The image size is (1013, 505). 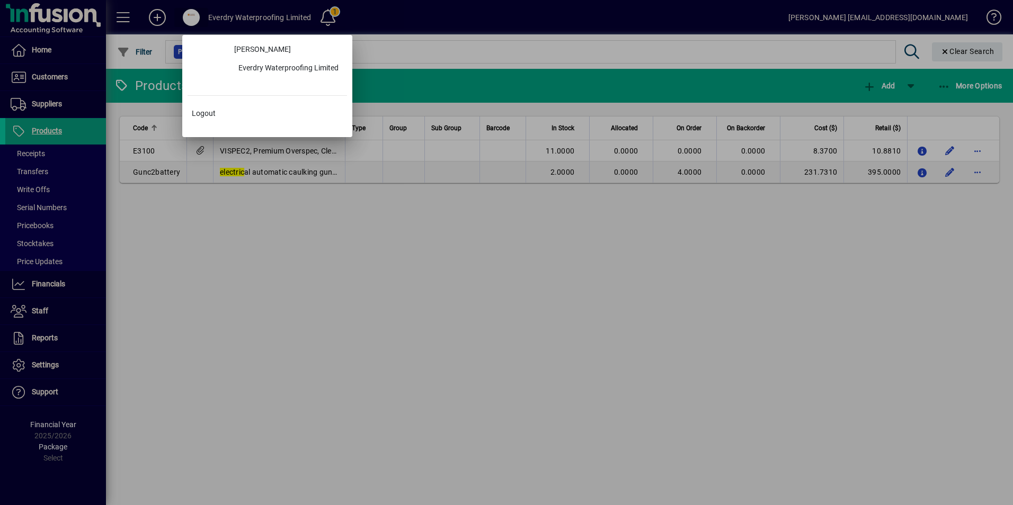 What do you see at coordinates (267, 114) in the screenshot?
I see `button: Logout` at bounding box center [267, 114].